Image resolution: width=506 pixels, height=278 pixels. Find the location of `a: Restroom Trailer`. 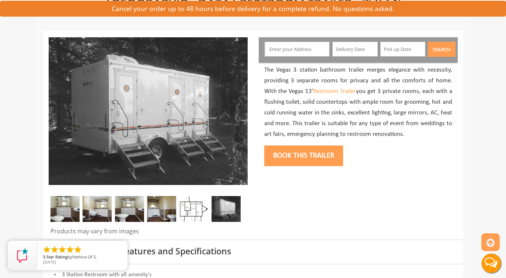

a: Restroom Trailer is located at coordinates (335, 91).